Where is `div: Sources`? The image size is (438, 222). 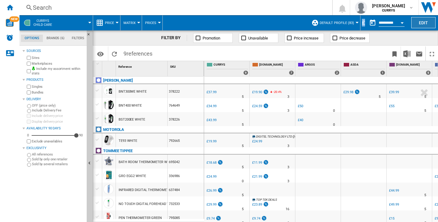
div: Sources is located at coordinates (55, 51).